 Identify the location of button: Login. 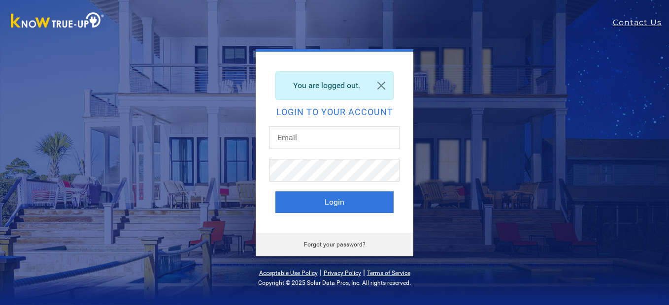
(334, 202).